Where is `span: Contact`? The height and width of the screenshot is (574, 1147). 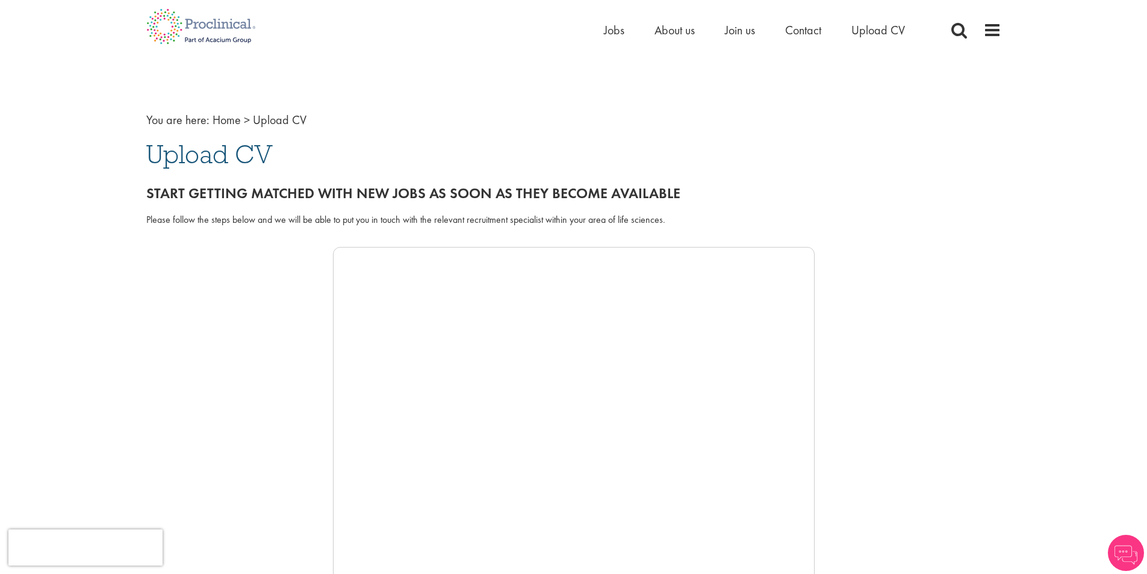
span: Contact is located at coordinates (803, 30).